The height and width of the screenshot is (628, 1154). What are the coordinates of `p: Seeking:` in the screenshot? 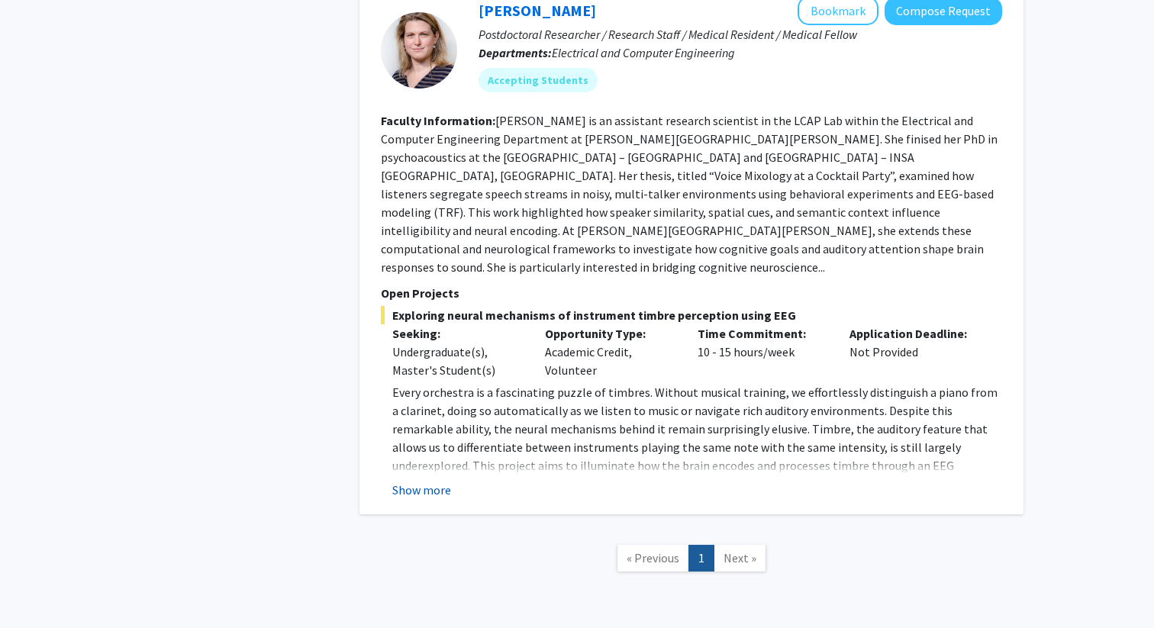 It's located at (457, 333).